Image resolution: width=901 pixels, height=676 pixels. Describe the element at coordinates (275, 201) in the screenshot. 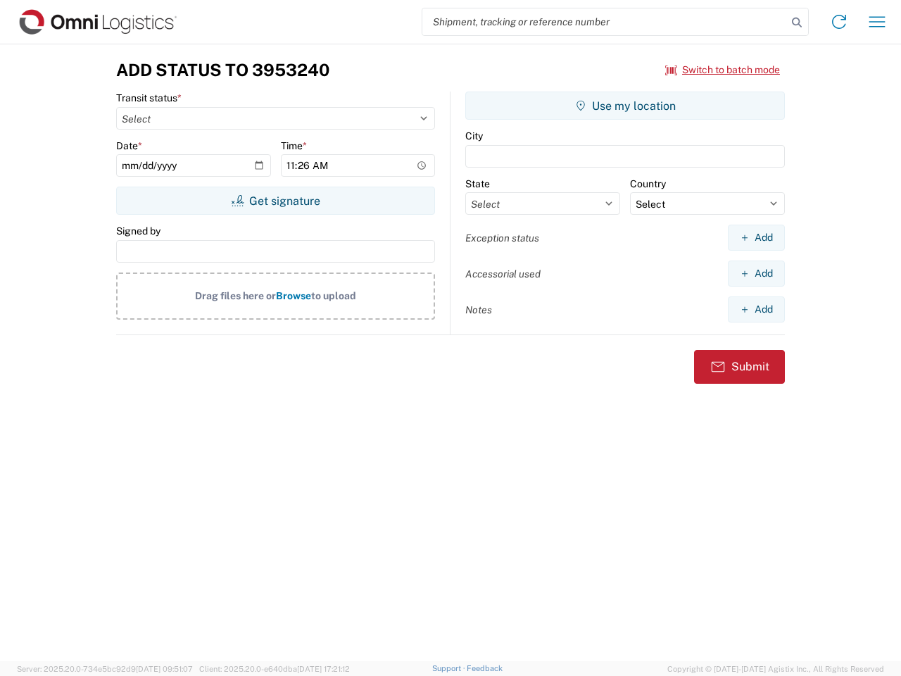

I see `button: Get signature` at that location.